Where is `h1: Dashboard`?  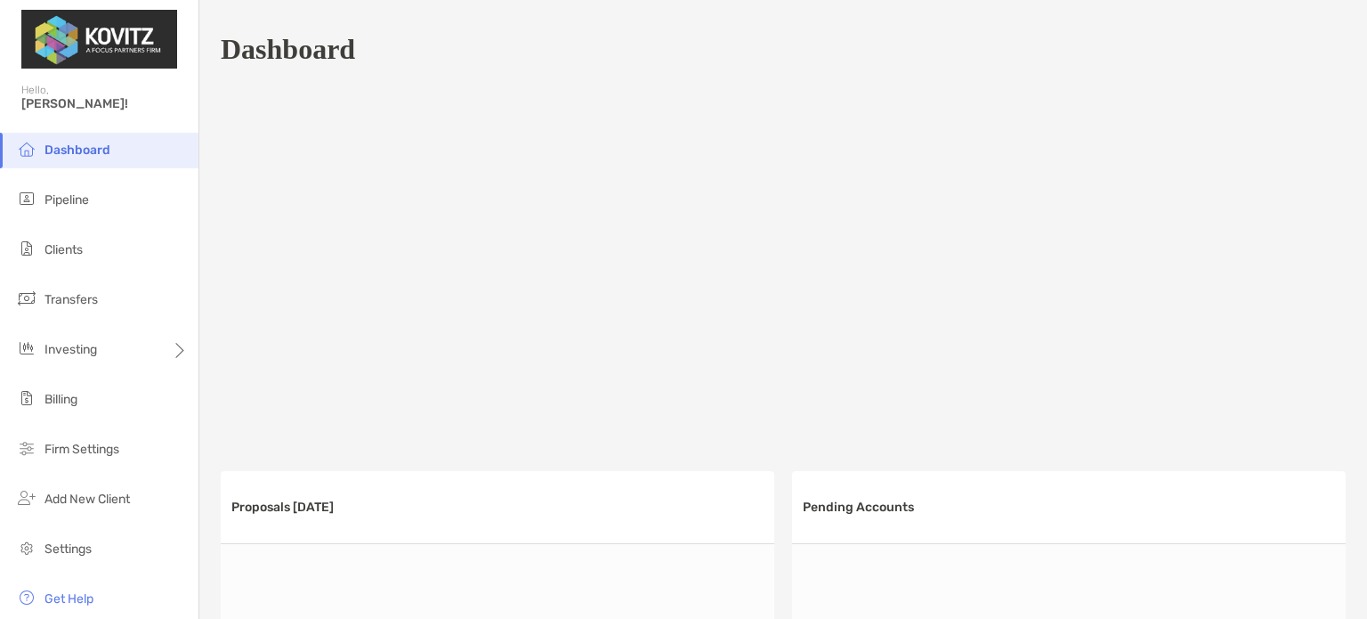
h1: Dashboard is located at coordinates (288, 49).